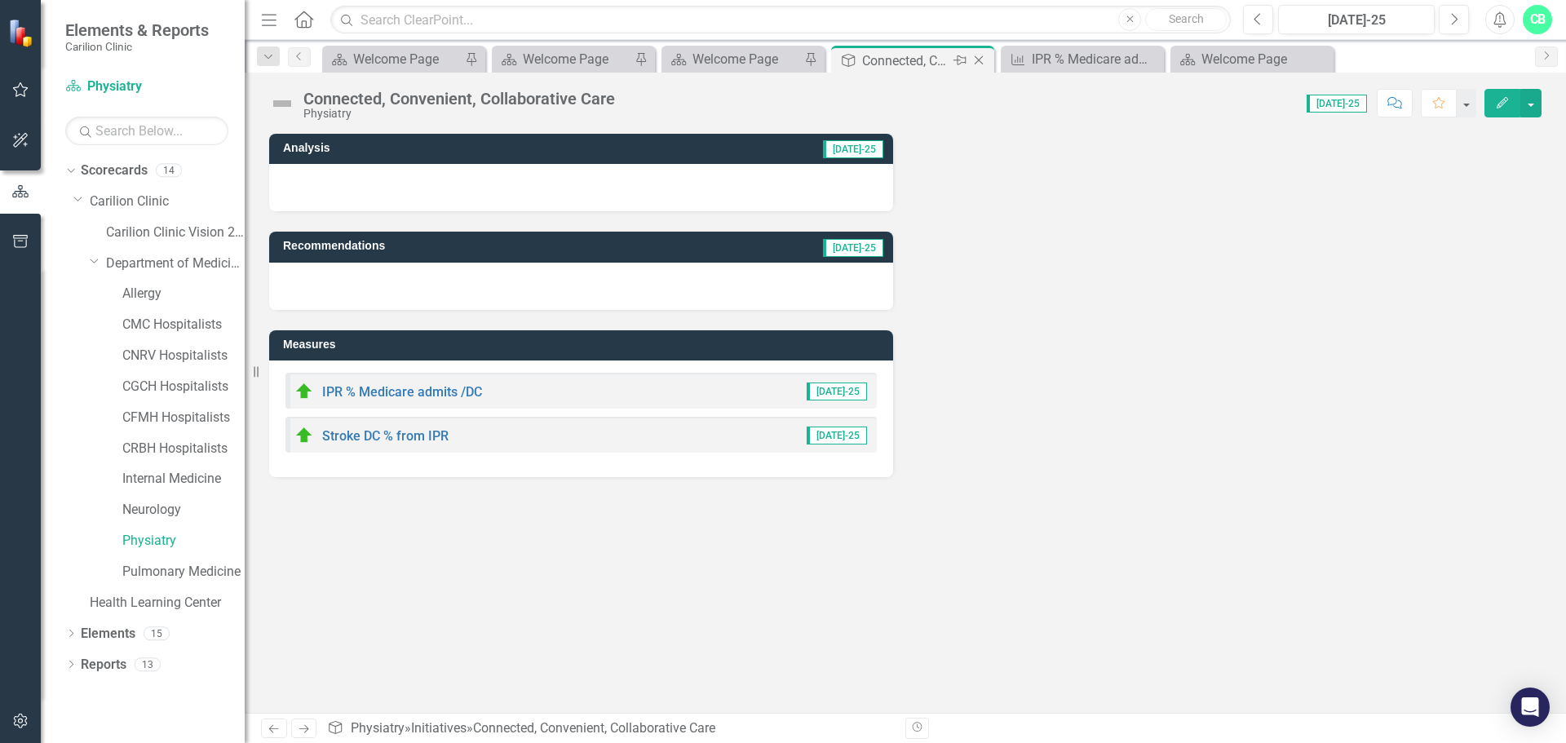 The height and width of the screenshot is (743, 1566). I want to click on img: ClearPoint Strategy, so click(22, 33).